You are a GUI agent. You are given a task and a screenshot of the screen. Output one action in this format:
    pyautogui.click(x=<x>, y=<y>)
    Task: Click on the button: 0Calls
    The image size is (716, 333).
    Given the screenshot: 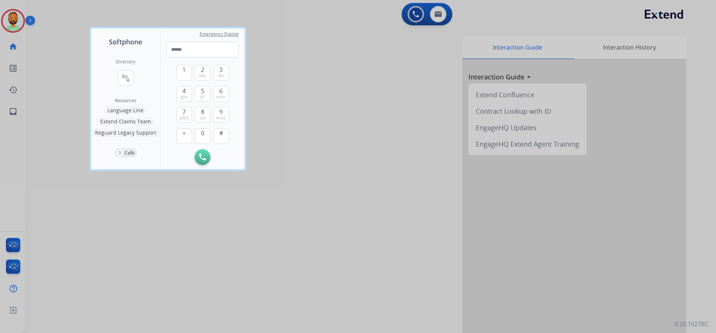 What is the action you would take?
    pyautogui.click(x=126, y=153)
    